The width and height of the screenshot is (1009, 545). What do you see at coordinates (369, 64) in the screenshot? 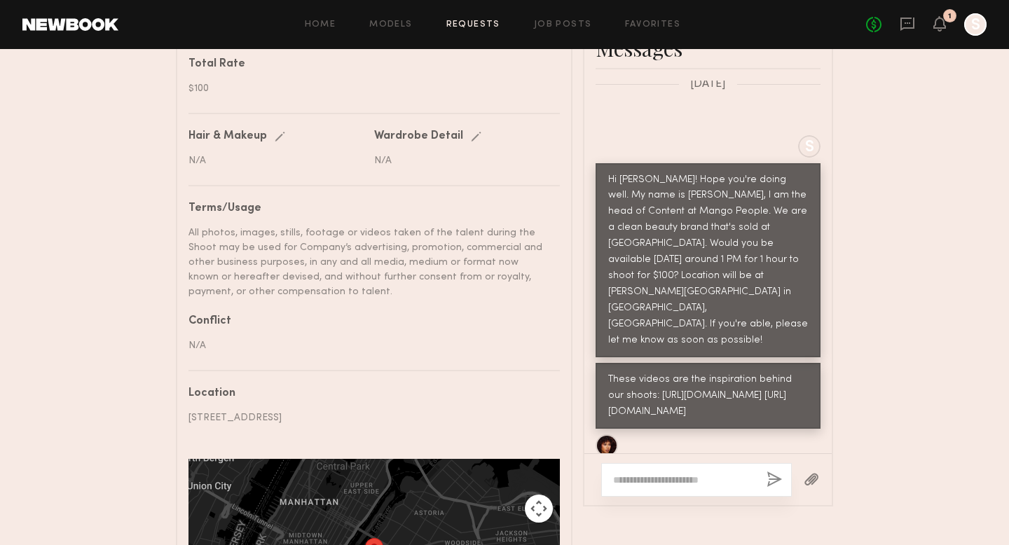
I see `div: Total Rate` at bounding box center [369, 64].